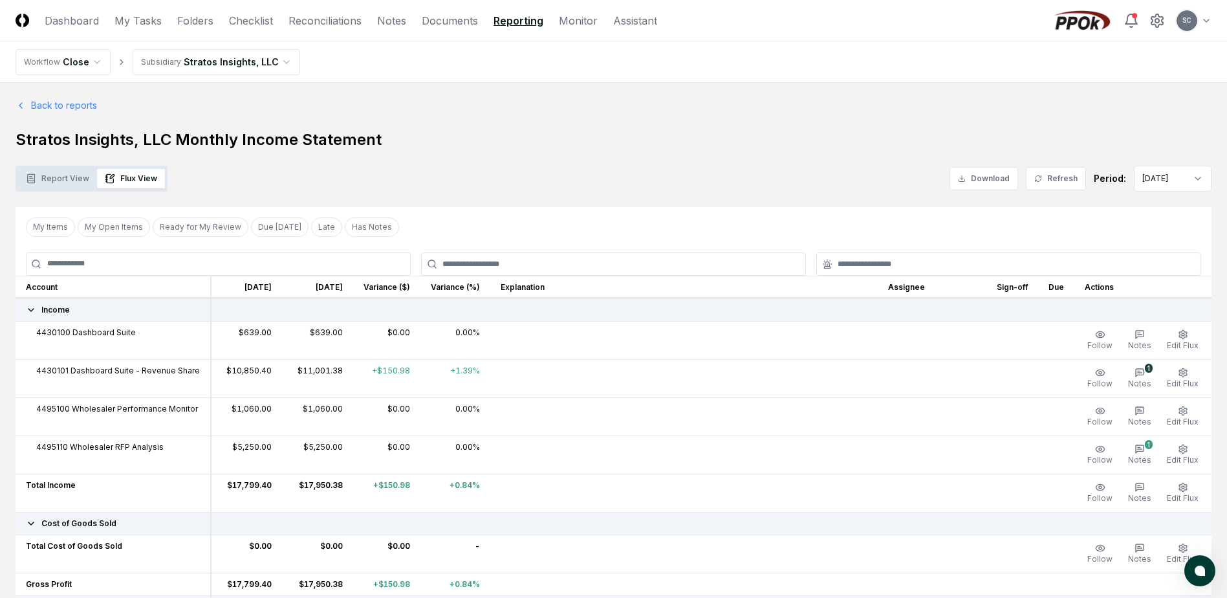 The width and height of the screenshot is (1227, 598). Describe the element at coordinates (518, 21) in the screenshot. I see `a: Reporting` at that location.